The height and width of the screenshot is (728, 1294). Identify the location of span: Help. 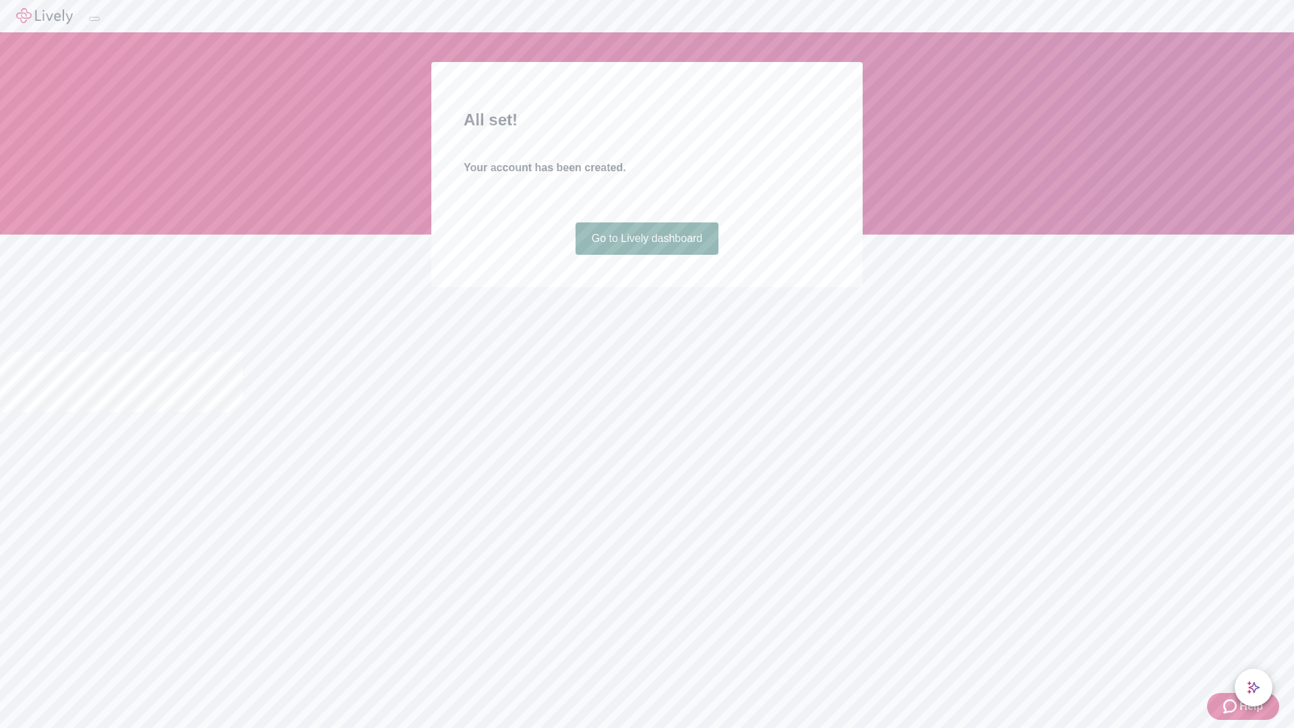
(1251, 707).